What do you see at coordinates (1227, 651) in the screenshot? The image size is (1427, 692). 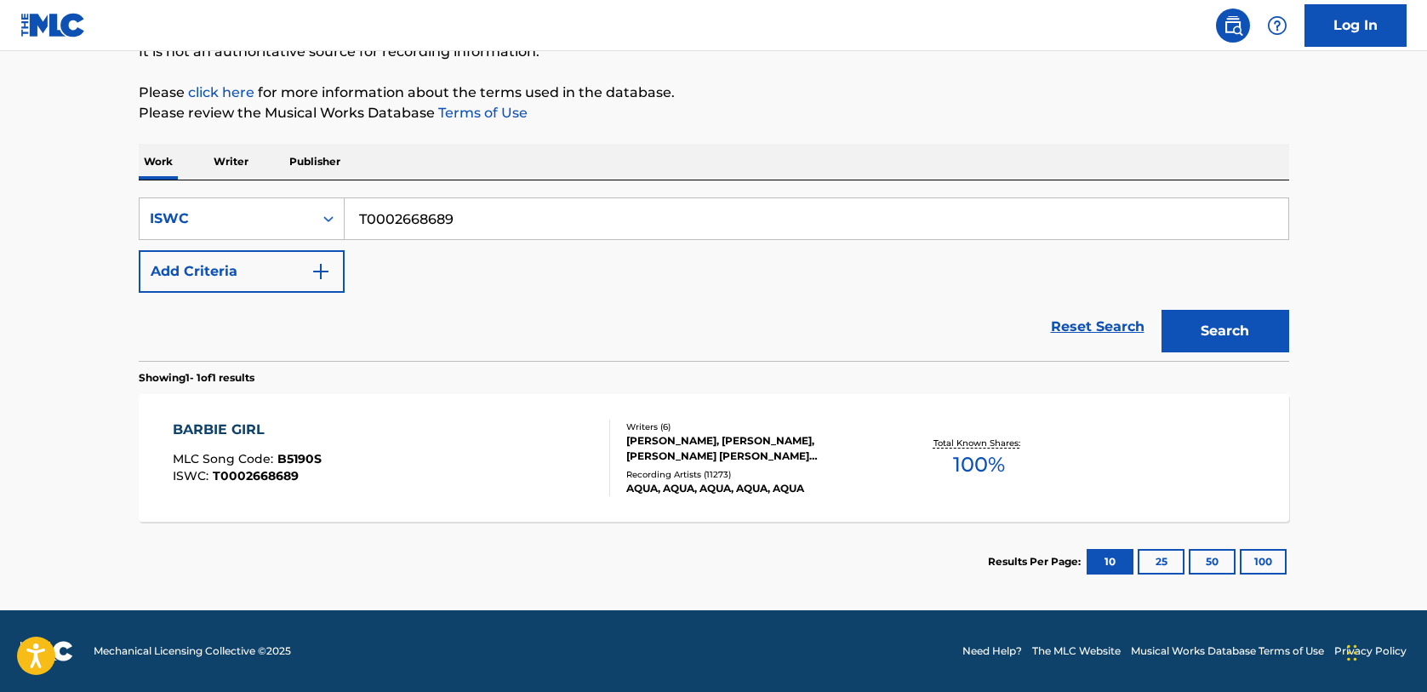 I see `a: Musical Works Database Terms of Use` at bounding box center [1227, 651].